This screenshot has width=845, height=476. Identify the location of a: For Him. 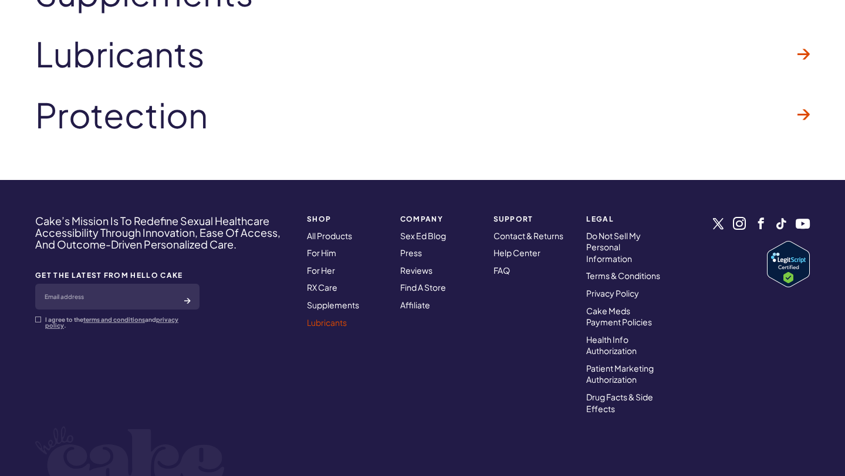
(321, 253).